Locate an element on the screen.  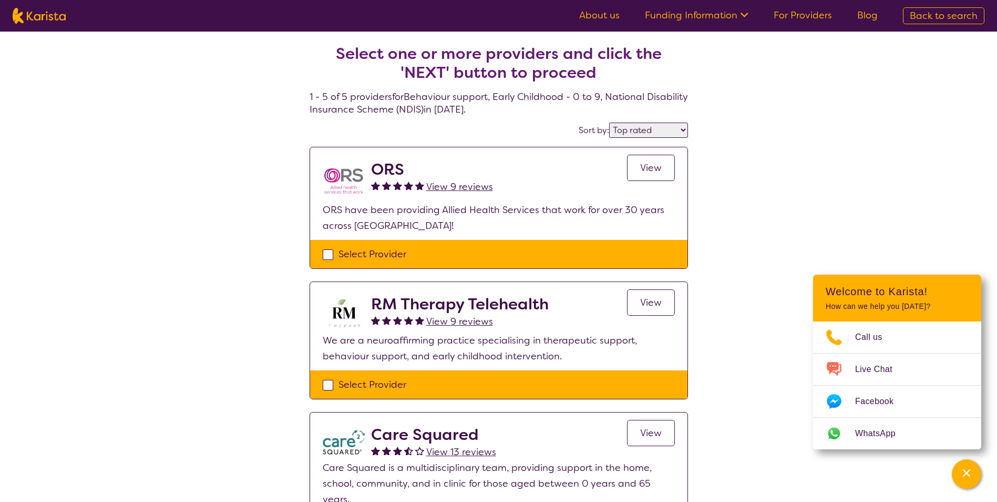
a: Back to search is located at coordinates (944, 16).